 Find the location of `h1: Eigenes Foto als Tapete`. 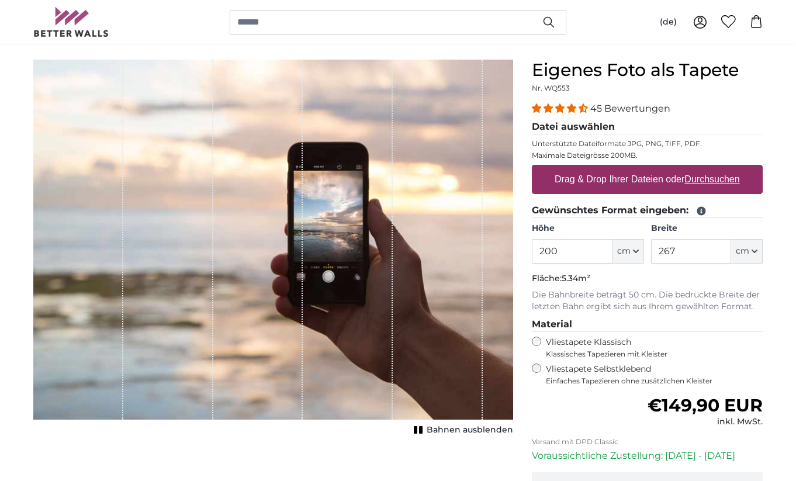

h1: Eigenes Foto als Tapete is located at coordinates (647, 70).